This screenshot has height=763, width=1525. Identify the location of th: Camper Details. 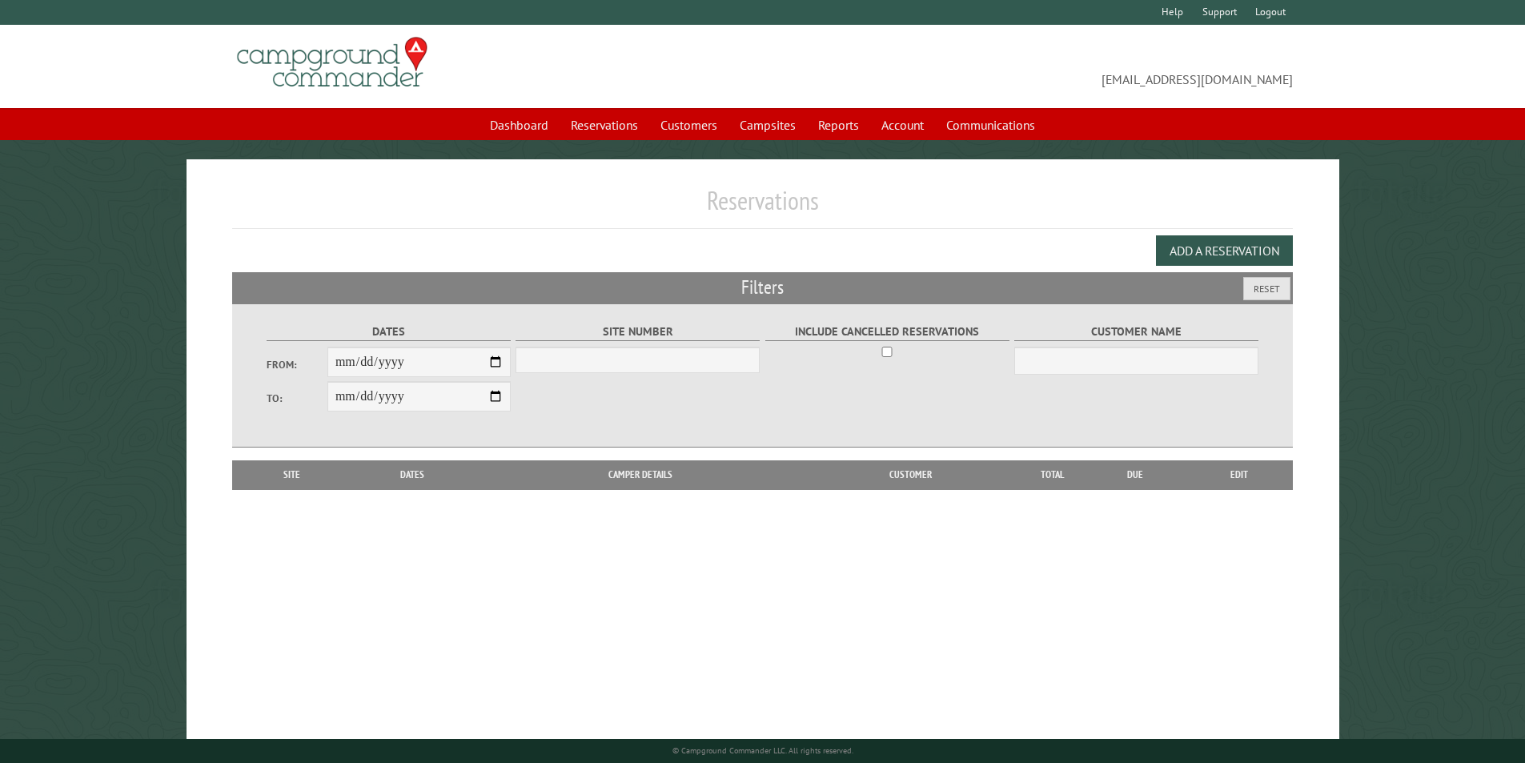
(641, 475).